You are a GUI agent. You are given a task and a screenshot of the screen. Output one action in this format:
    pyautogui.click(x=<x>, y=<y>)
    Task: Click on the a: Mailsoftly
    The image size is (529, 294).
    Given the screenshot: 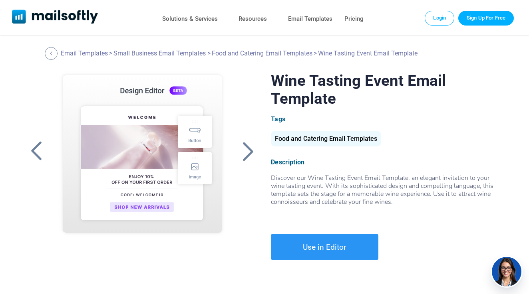 What is the action you would take?
    pyautogui.click(x=55, y=17)
    